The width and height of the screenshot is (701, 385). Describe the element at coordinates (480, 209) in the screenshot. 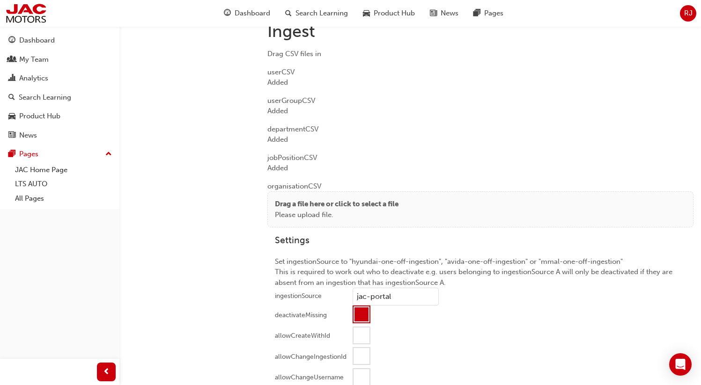

I see `div: Drag a file here or click to select a filePlease upload file.` at that location.